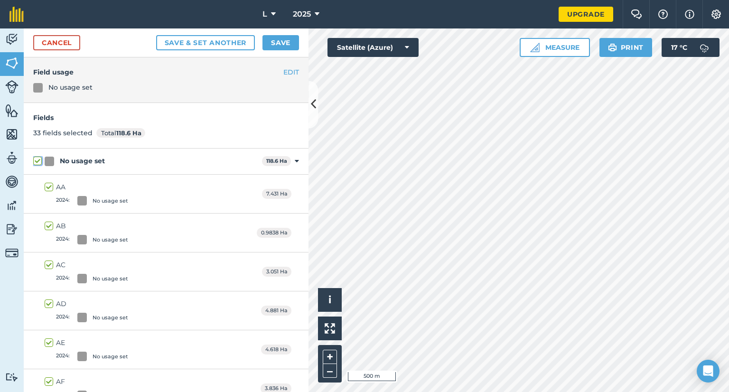 The height and width of the screenshot is (392, 729). Describe the element at coordinates (586, 14) in the screenshot. I see `a: Upgrade` at that location.